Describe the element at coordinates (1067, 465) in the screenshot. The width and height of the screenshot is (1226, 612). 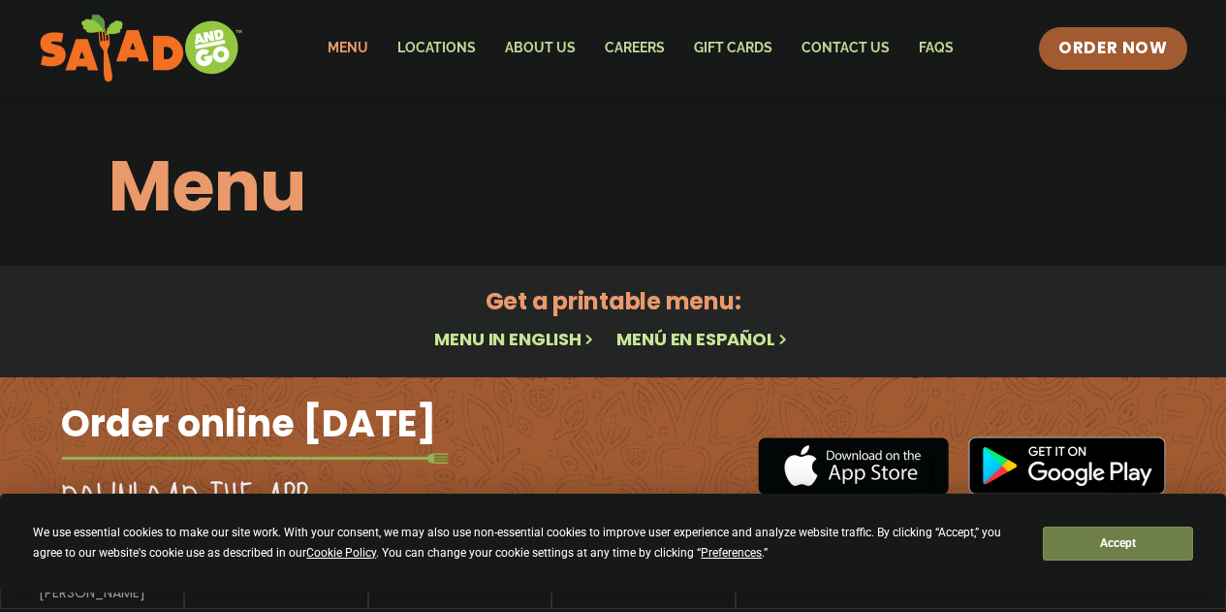
I see `img: google_play` at that location.